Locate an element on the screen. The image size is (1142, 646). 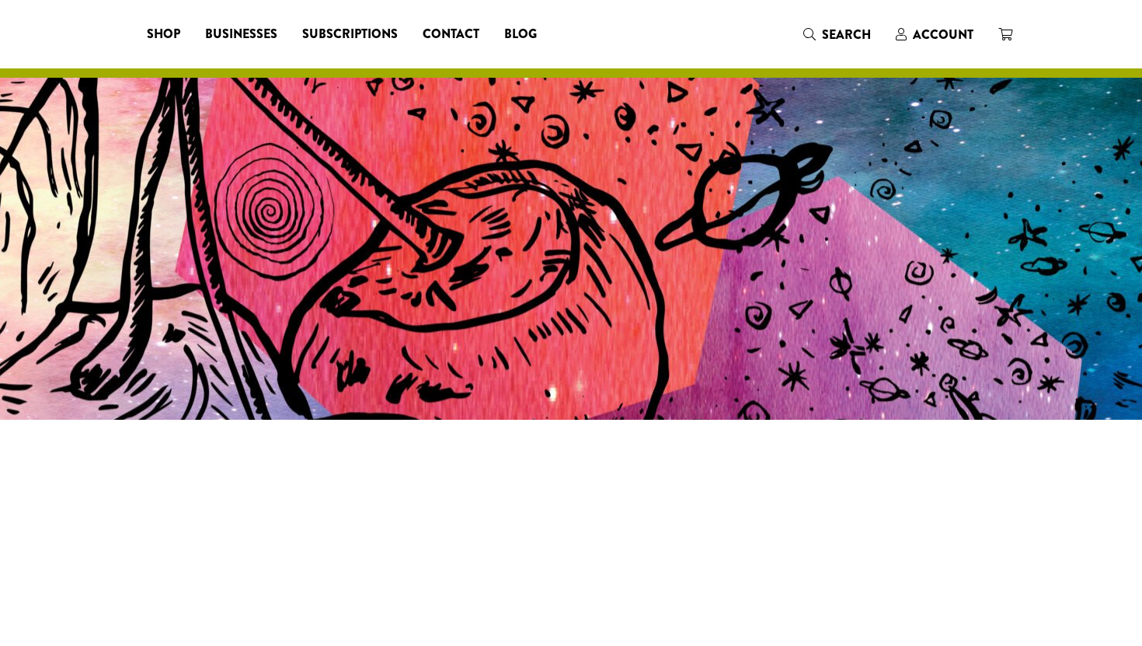
span: Account is located at coordinates (943, 34).